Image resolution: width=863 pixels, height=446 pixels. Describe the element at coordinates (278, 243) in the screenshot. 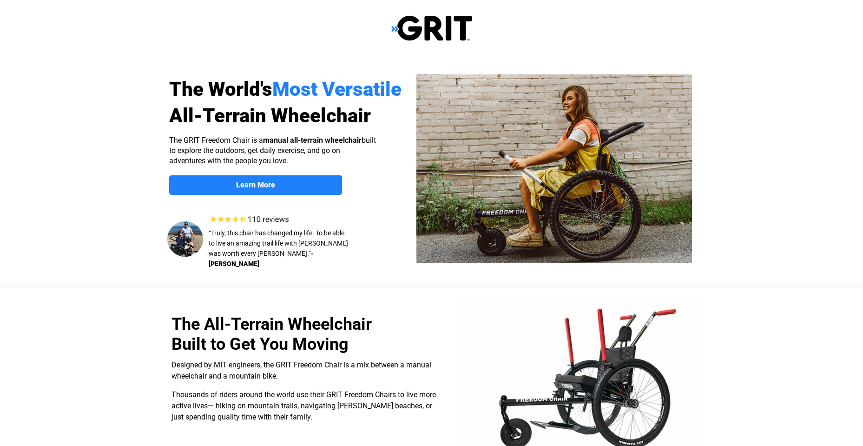

I see `span: “Truly, this chair has changed my life. To be able to live an amazing trail life with [PERSON_NAM...` at that location.